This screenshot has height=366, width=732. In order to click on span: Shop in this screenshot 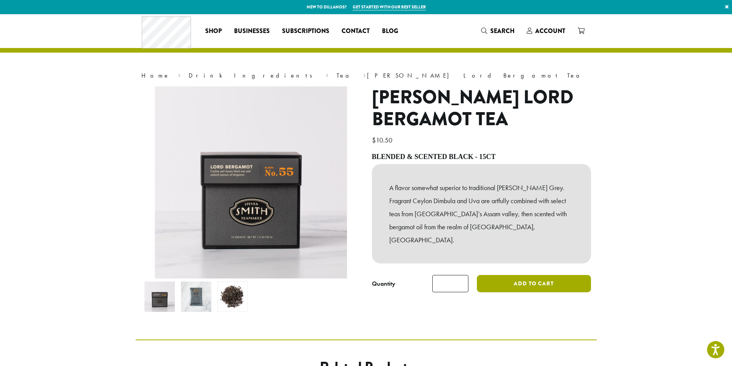, I will do `click(213, 31)`.